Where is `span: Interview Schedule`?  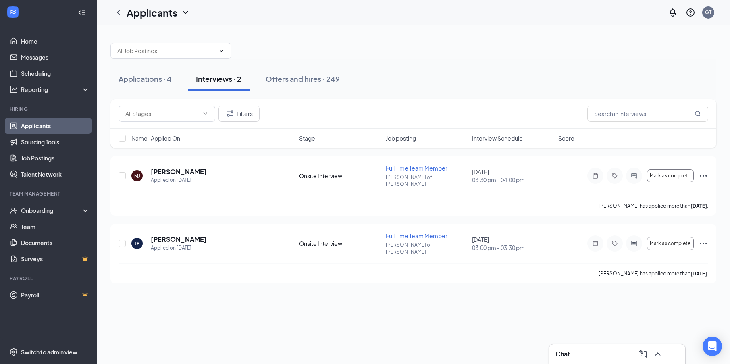 span: Interview Schedule is located at coordinates (498, 138).